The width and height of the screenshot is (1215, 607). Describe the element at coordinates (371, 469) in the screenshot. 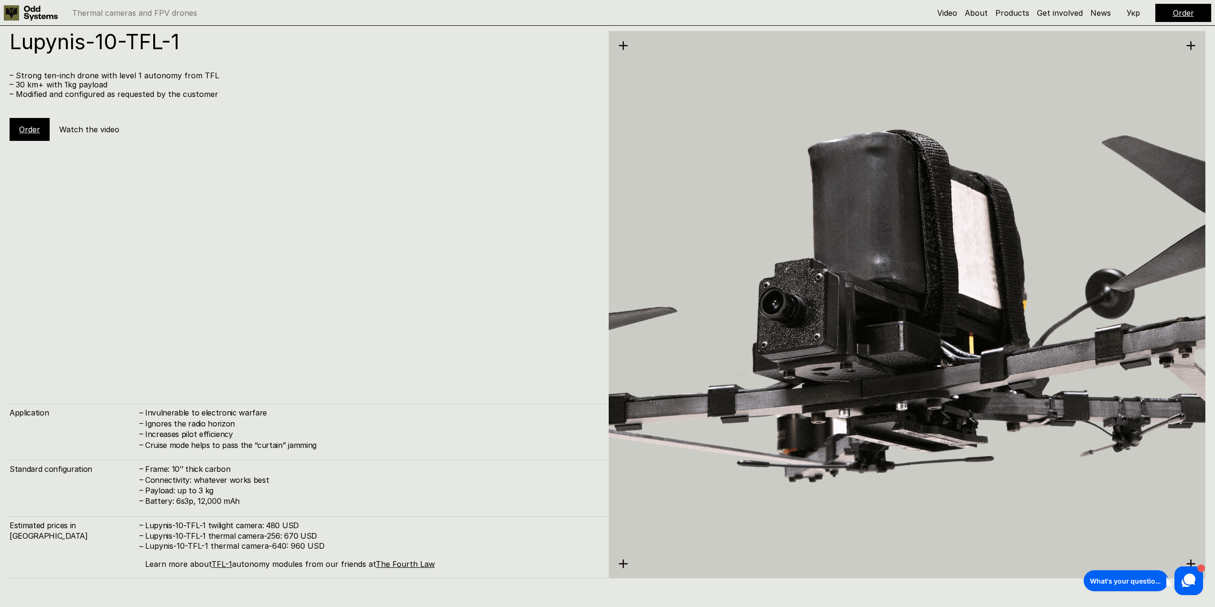

I see `h4: Frame: 10’’ thick carbon` at that location.